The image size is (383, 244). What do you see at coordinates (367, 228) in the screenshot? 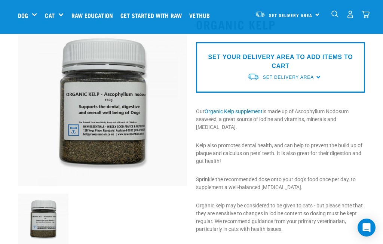
I see `div: Open Intercom Messenger` at bounding box center [367, 228].